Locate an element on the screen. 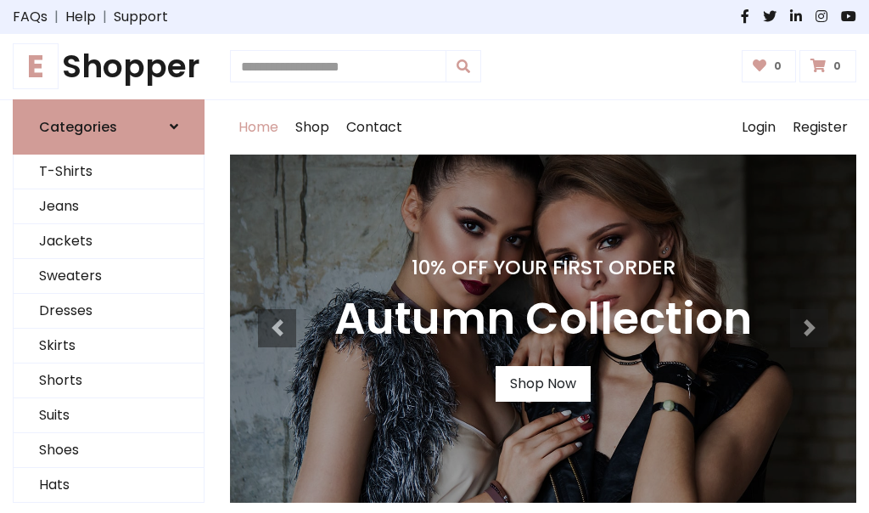 The width and height of the screenshot is (869, 513). h1: Shopper is located at coordinates (109, 66).